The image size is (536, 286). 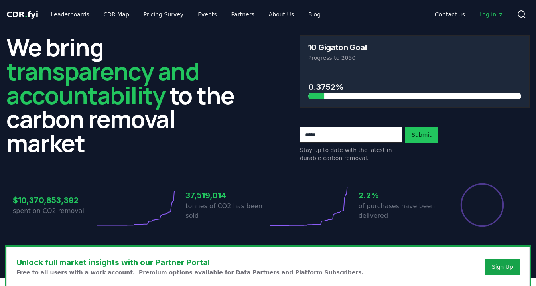 What do you see at coordinates (54, 211) in the screenshot?
I see `p: spent on CO2 removal` at bounding box center [54, 211].